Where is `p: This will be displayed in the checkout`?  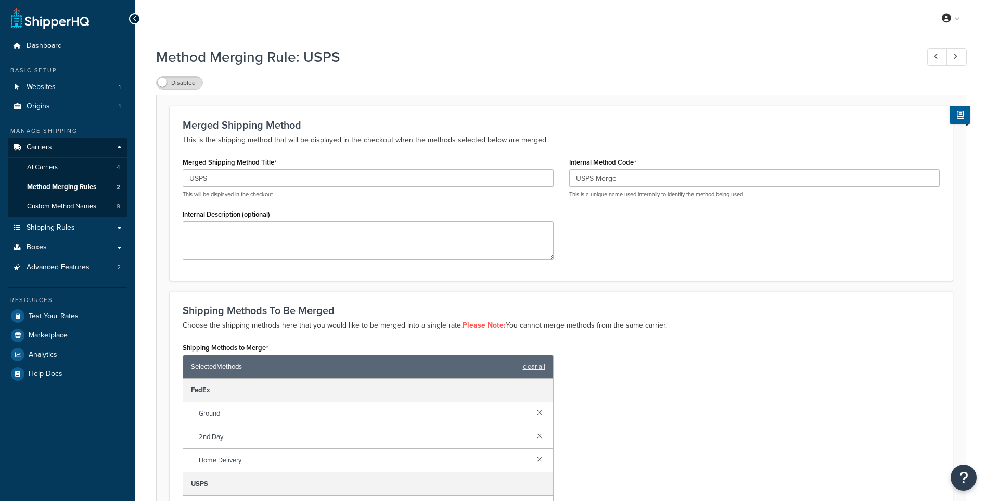 p: This will be displayed in the checkout is located at coordinates (368, 194).